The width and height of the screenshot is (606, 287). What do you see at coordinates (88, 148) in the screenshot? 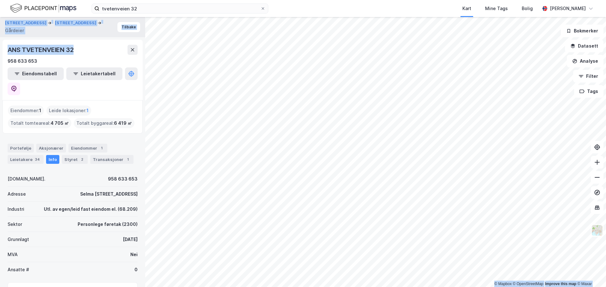
I see `div: Eiendommer` at bounding box center [88, 148].